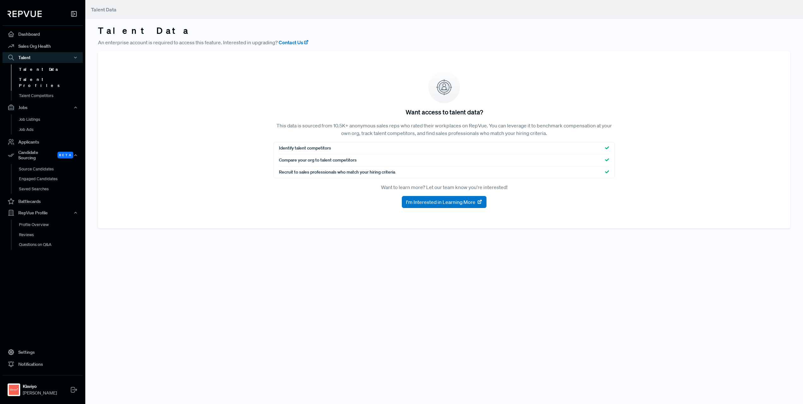  What do you see at coordinates (305, 148) in the screenshot?
I see `span: Identify talent competitors` at bounding box center [305, 148].